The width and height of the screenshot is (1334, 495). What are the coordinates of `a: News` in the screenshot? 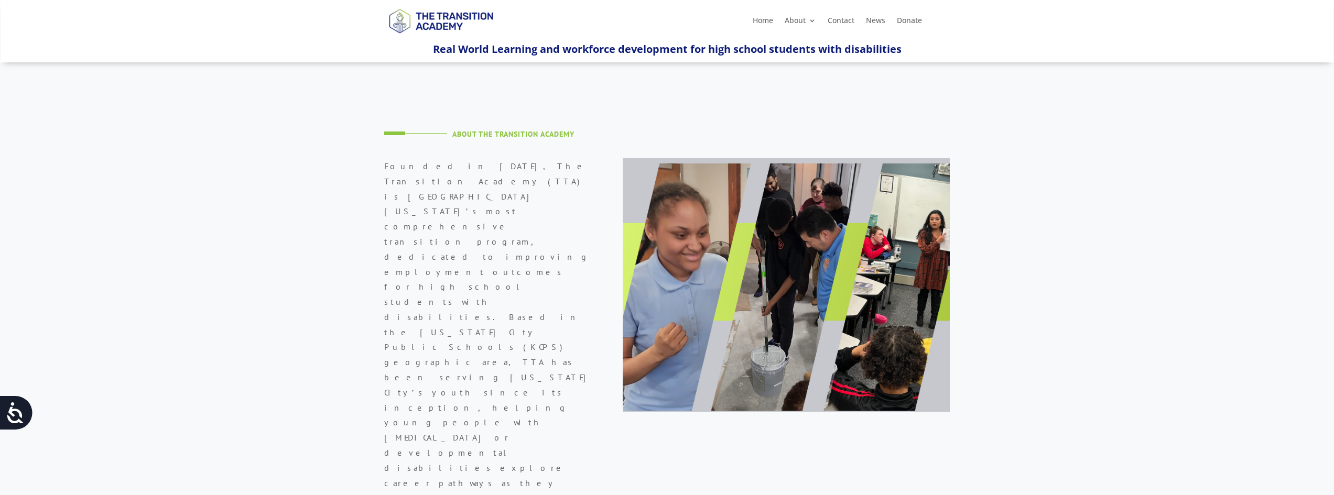 It's located at (875, 23).